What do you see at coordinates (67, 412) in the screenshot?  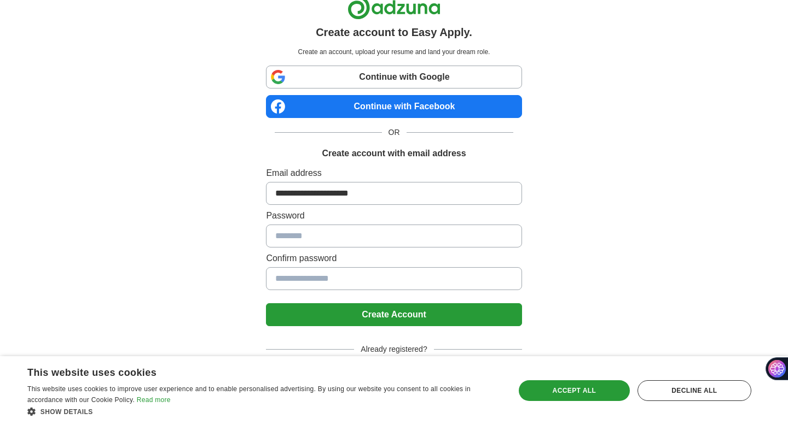 I see `span: Show details` at bounding box center [67, 412].